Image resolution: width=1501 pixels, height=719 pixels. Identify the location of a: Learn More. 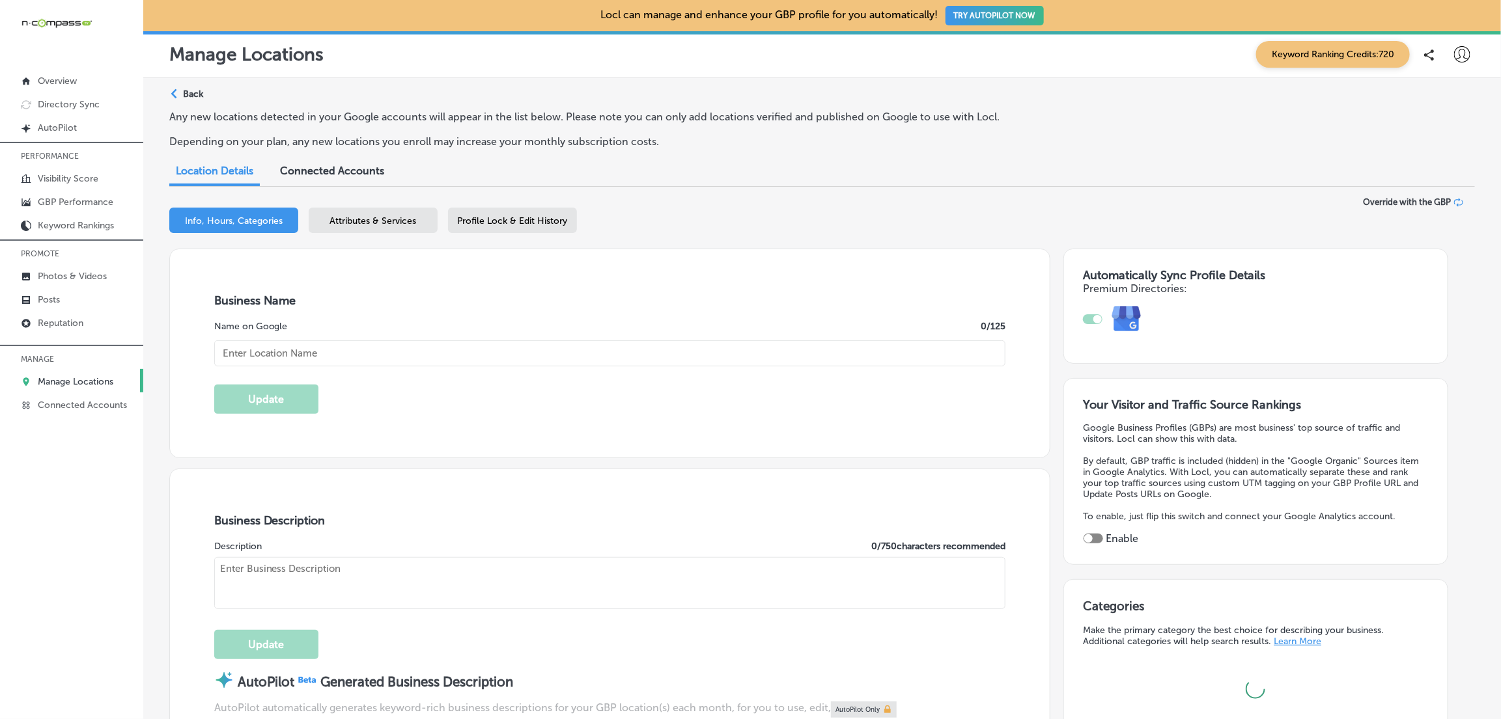
(1297, 641).